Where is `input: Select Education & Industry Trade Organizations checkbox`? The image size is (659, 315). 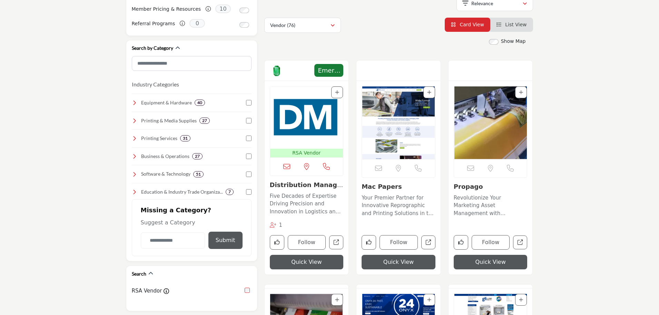
input: Select Education & Industry Trade Organizations checkbox is located at coordinates (249, 192).